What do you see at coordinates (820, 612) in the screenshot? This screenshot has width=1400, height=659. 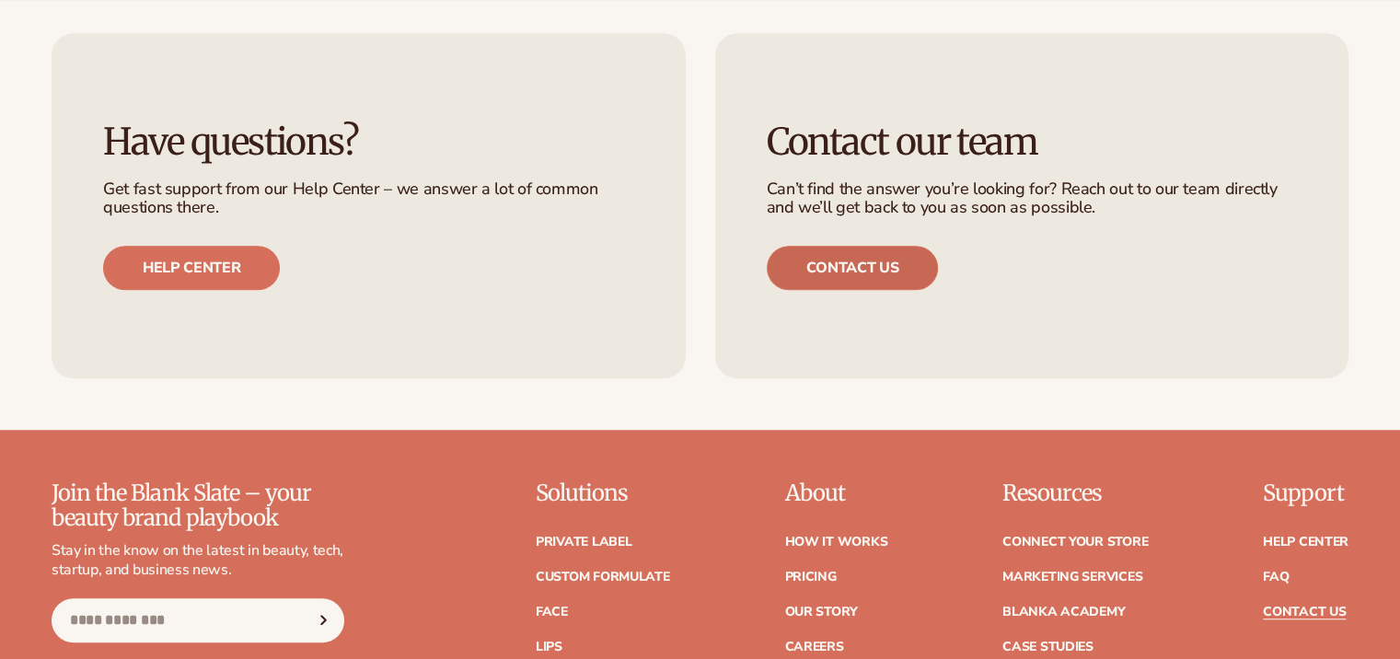 I see `a: Our Story` at bounding box center [820, 612].